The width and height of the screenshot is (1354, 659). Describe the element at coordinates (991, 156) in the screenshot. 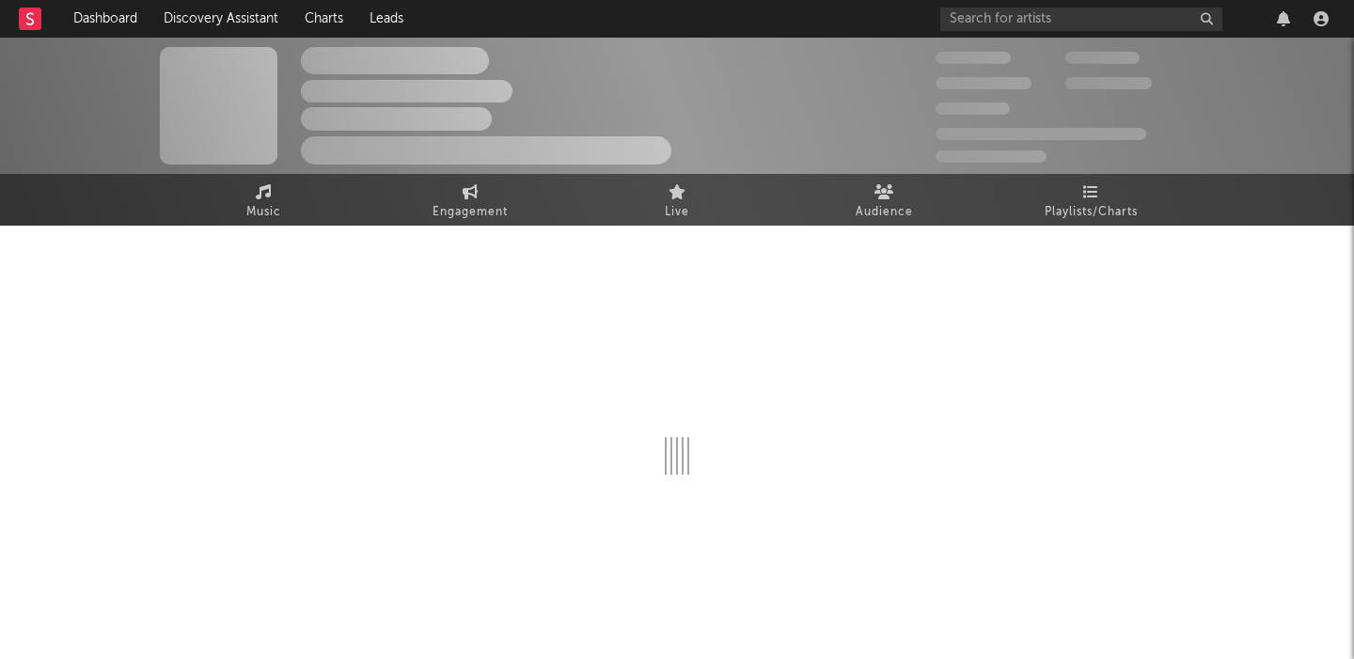

I see `span: Jump Score: 85.0` at that location.